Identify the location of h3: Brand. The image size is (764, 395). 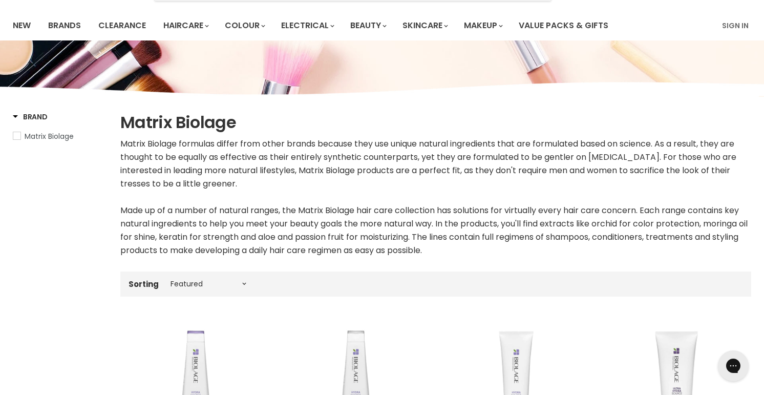
(30, 117).